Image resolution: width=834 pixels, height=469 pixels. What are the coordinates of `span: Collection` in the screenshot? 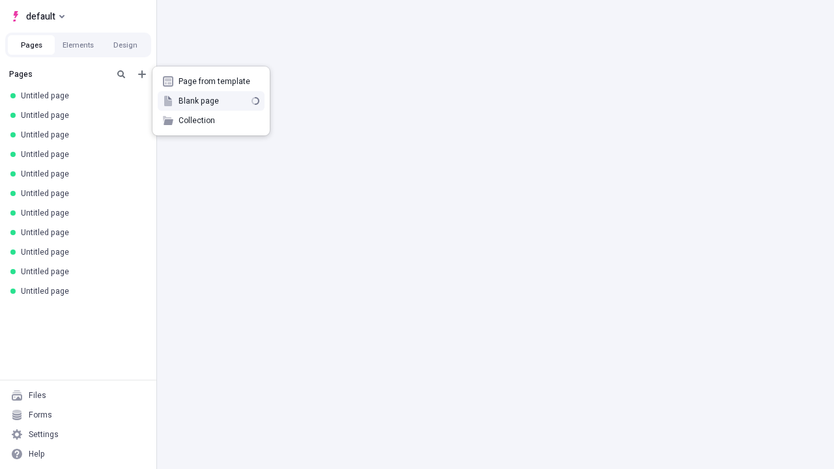 It's located at (219, 121).